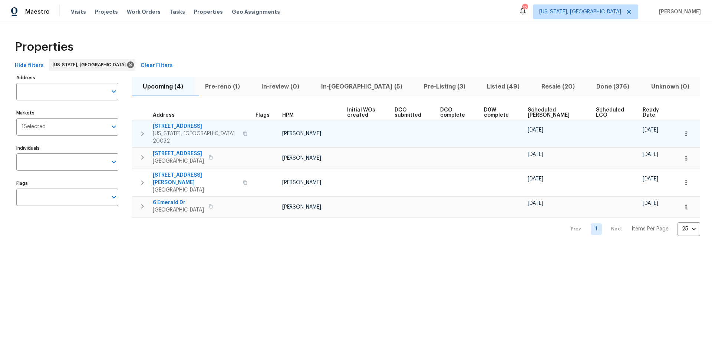  What do you see at coordinates (67, 148) in the screenshot?
I see `label: Individuals` at bounding box center [67, 148].